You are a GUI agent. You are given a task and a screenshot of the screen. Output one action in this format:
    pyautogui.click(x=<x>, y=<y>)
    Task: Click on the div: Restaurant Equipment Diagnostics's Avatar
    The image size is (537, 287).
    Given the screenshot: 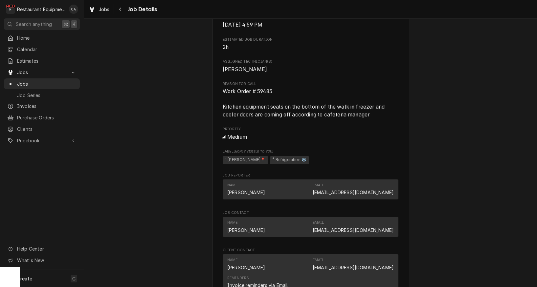 What is the action you would take?
    pyautogui.click(x=11, y=9)
    